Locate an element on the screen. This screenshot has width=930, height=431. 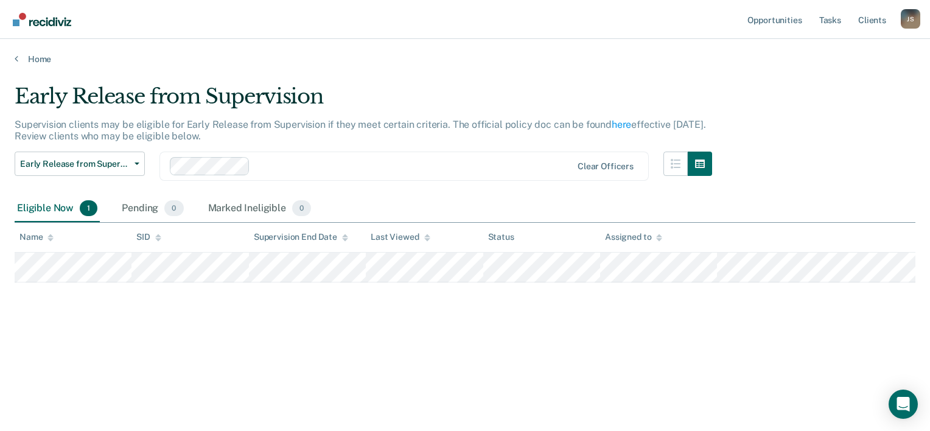
div: Supervision End Date is located at coordinates (301, 237).